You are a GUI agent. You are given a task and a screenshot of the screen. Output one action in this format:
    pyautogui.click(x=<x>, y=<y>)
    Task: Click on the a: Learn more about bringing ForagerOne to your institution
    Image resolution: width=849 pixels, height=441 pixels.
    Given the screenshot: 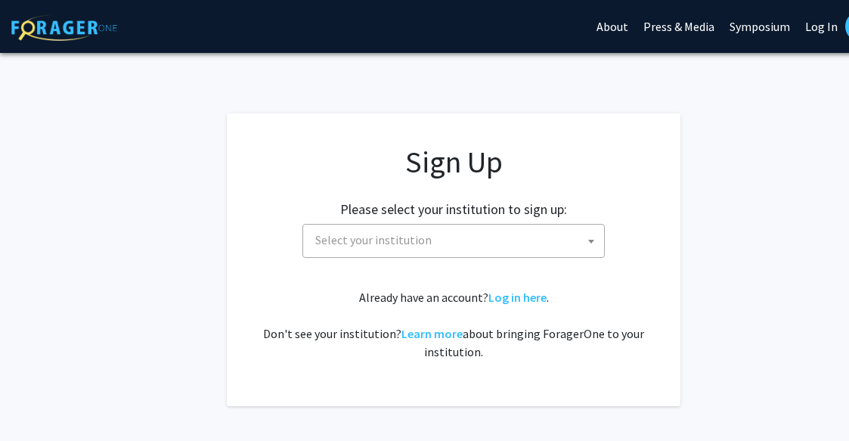 What is the action you would take?
    pyautogui.click(x=432, y=334)
    